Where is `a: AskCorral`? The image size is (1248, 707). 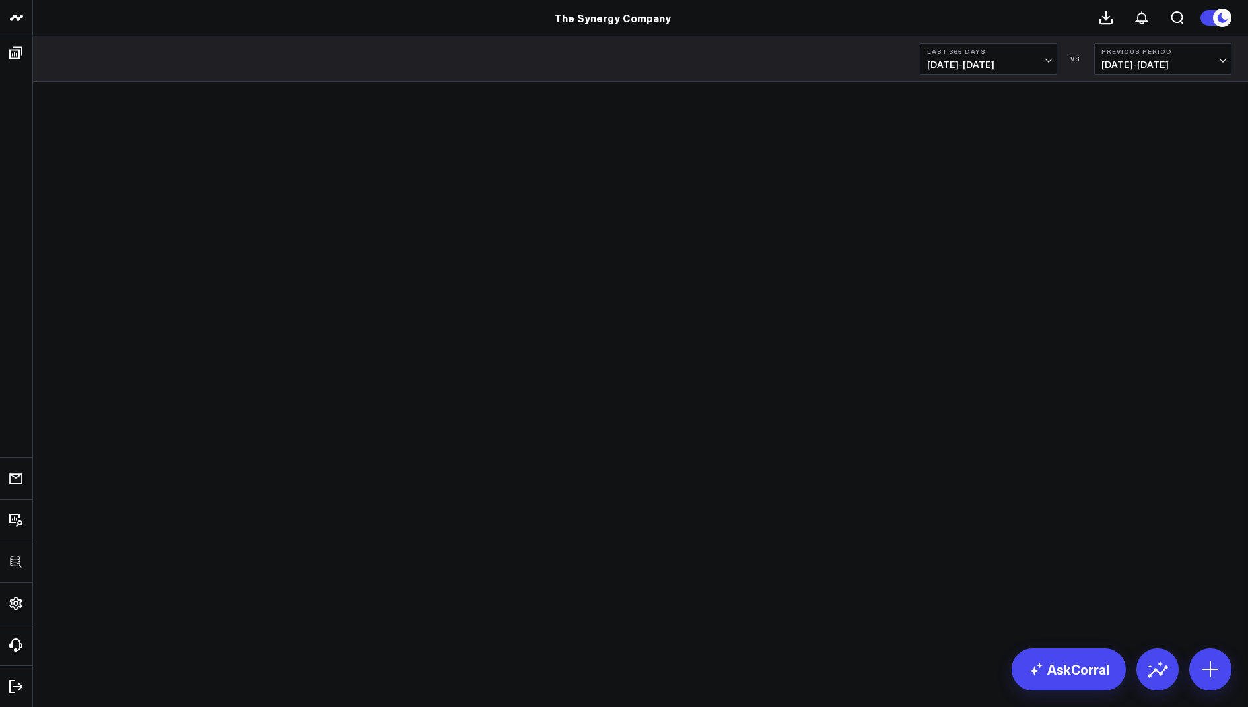
a: AskCorral is located at coordinates (1068, 669).